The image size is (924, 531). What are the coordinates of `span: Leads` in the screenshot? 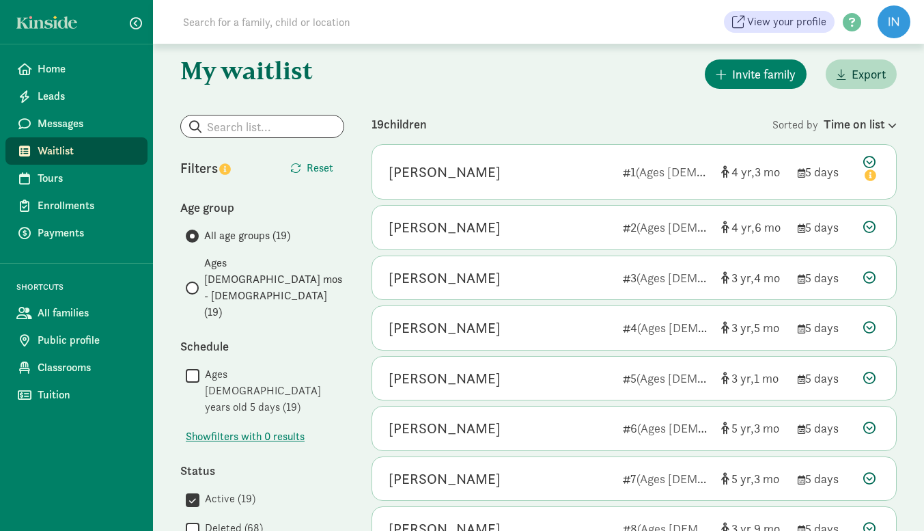 It's located at (87, 96).